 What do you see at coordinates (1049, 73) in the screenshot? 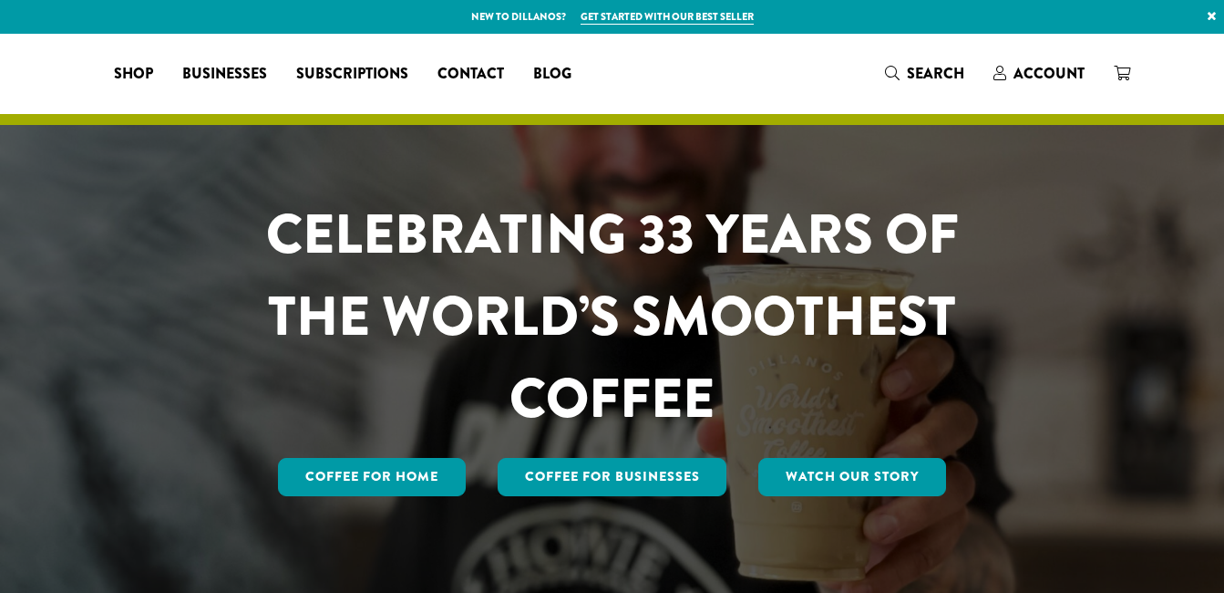
I see `span: Account` at bounding box center [1049, 73].